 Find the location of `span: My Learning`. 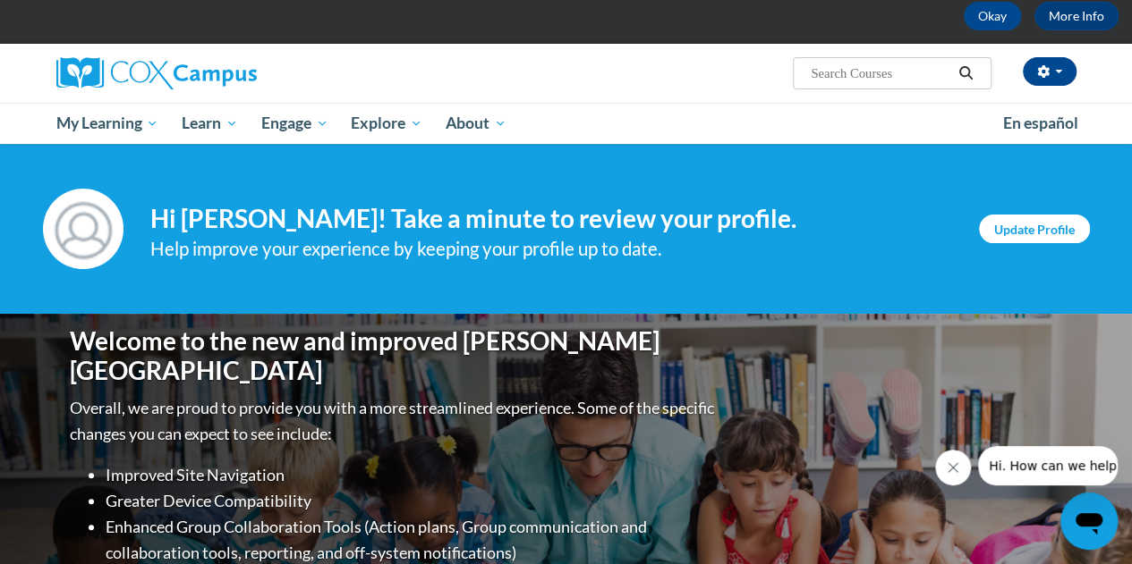

span: My Learning is located at coordinates (106, 123).